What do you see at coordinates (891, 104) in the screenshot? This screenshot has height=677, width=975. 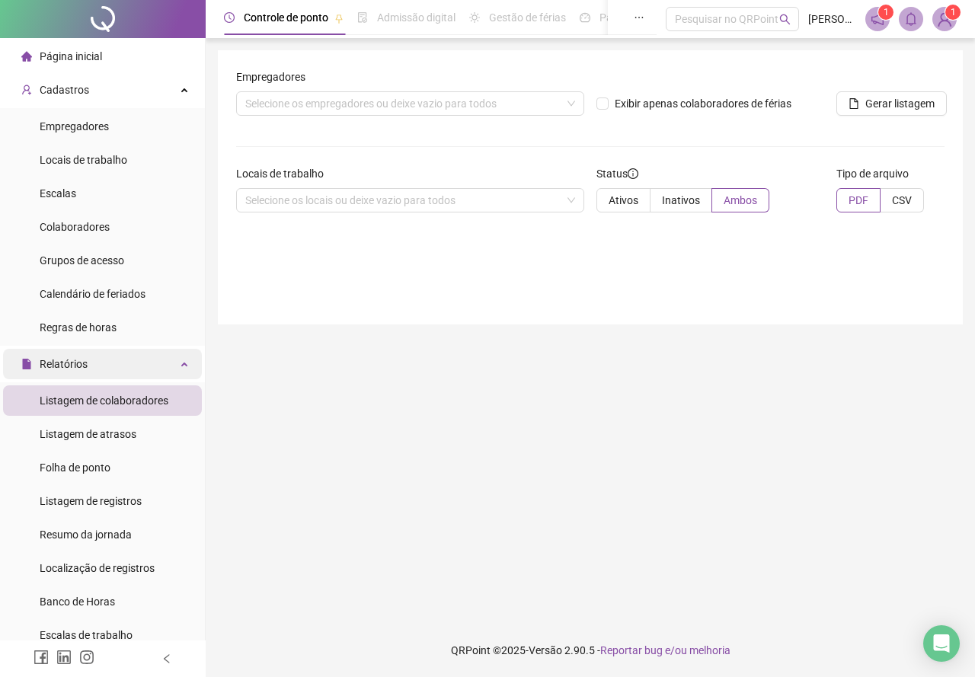 I see `button: Gerar listagem` at bounding box center [891, 104].